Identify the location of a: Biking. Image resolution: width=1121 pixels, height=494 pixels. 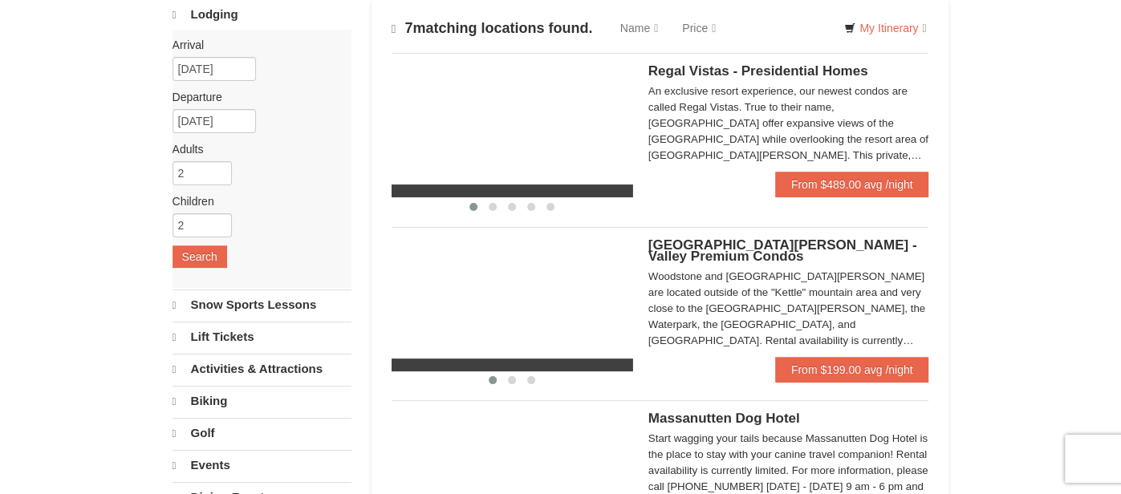
(261, 401).